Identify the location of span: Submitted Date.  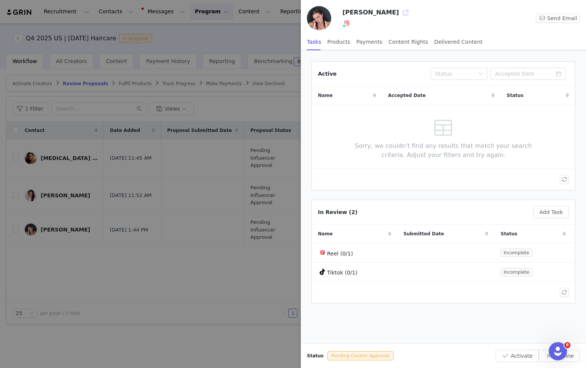
(423, 234).